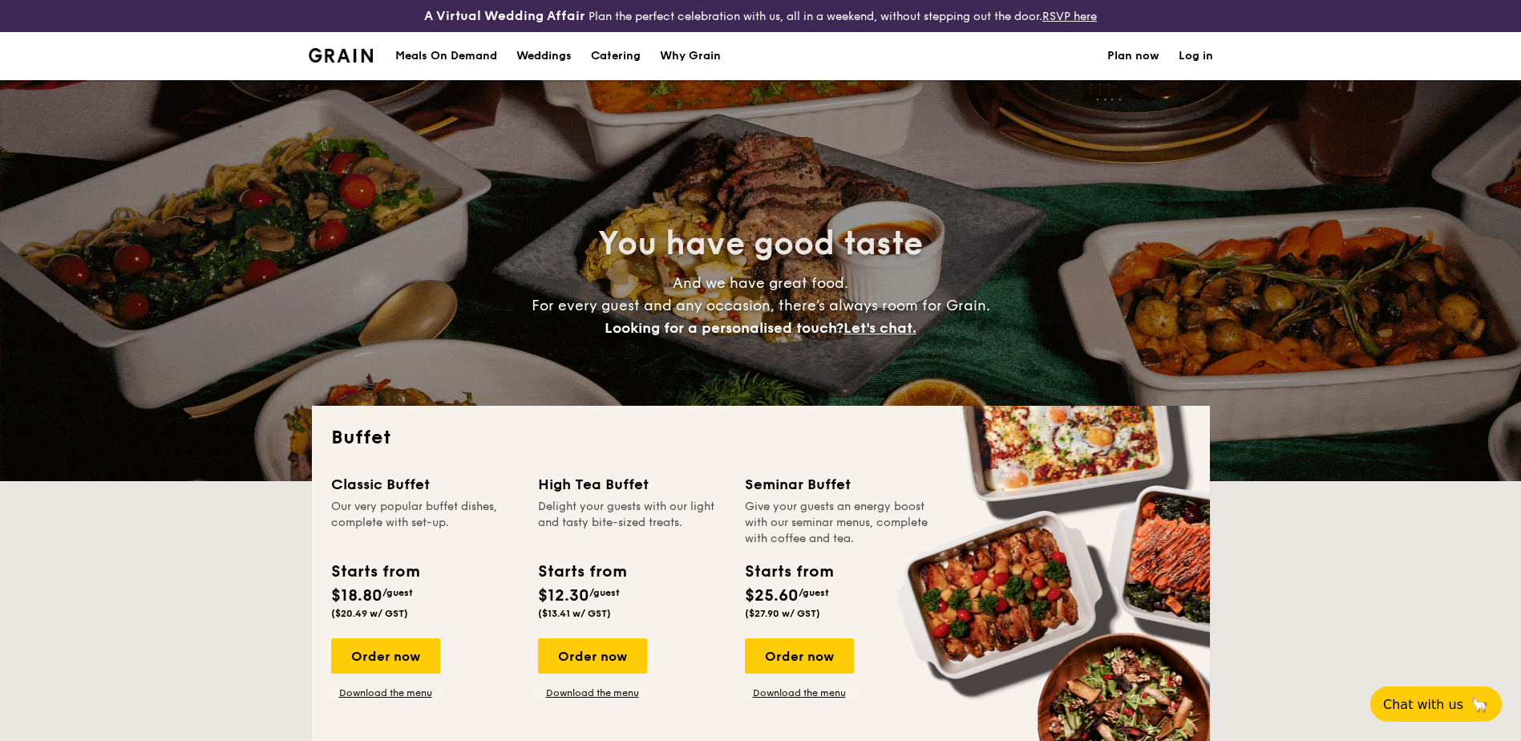  Describe the element at coordinates (761, 16) in the screenshot. I see `div: Plan the perfect celebration with us, all in a weekend, without stepping out the door.` at that location.